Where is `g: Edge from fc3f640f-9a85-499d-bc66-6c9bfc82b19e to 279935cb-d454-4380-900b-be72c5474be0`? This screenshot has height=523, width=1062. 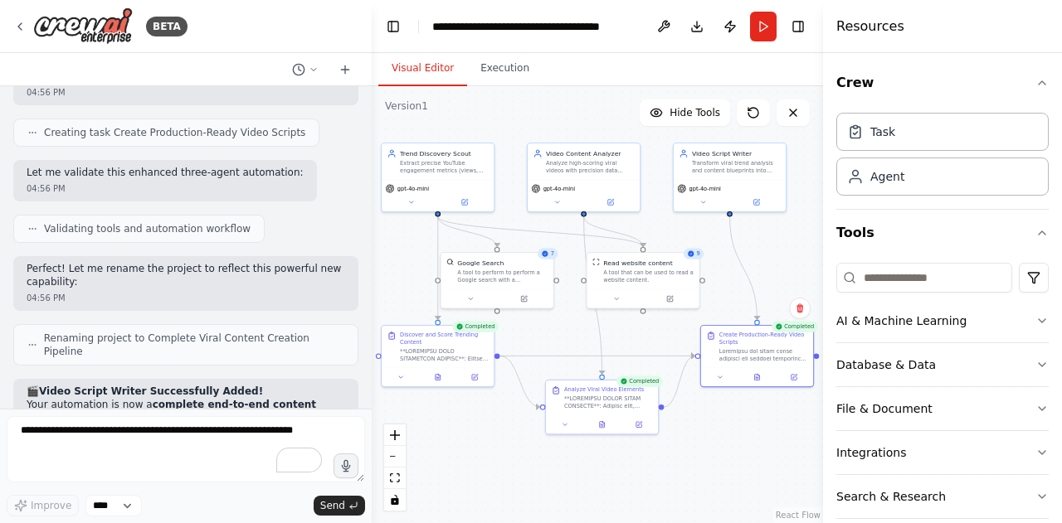
g: Edge from fc3f640f-9a85-499d-bc66-6c9bfc82b19e to 279935cb-d454-4380-900b-be72c5474be0 is located at coordinates (678, 382).